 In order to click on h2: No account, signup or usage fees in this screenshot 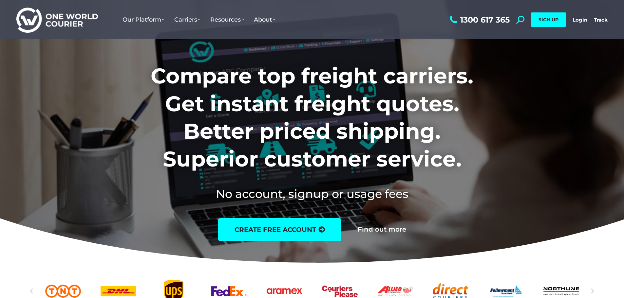, I will do `click(312, 194)`.